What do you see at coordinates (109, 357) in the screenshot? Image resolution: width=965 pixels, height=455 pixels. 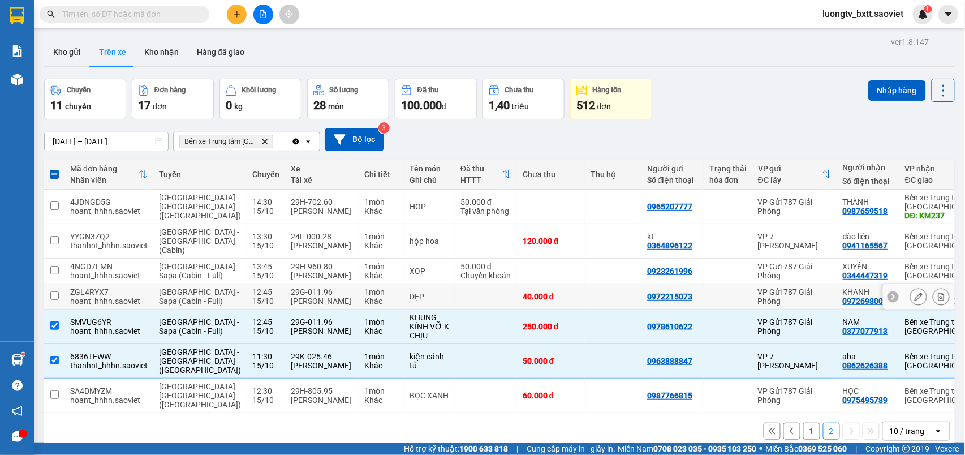 I see `div: 6836TEWW` at bounding box center [109, 357].